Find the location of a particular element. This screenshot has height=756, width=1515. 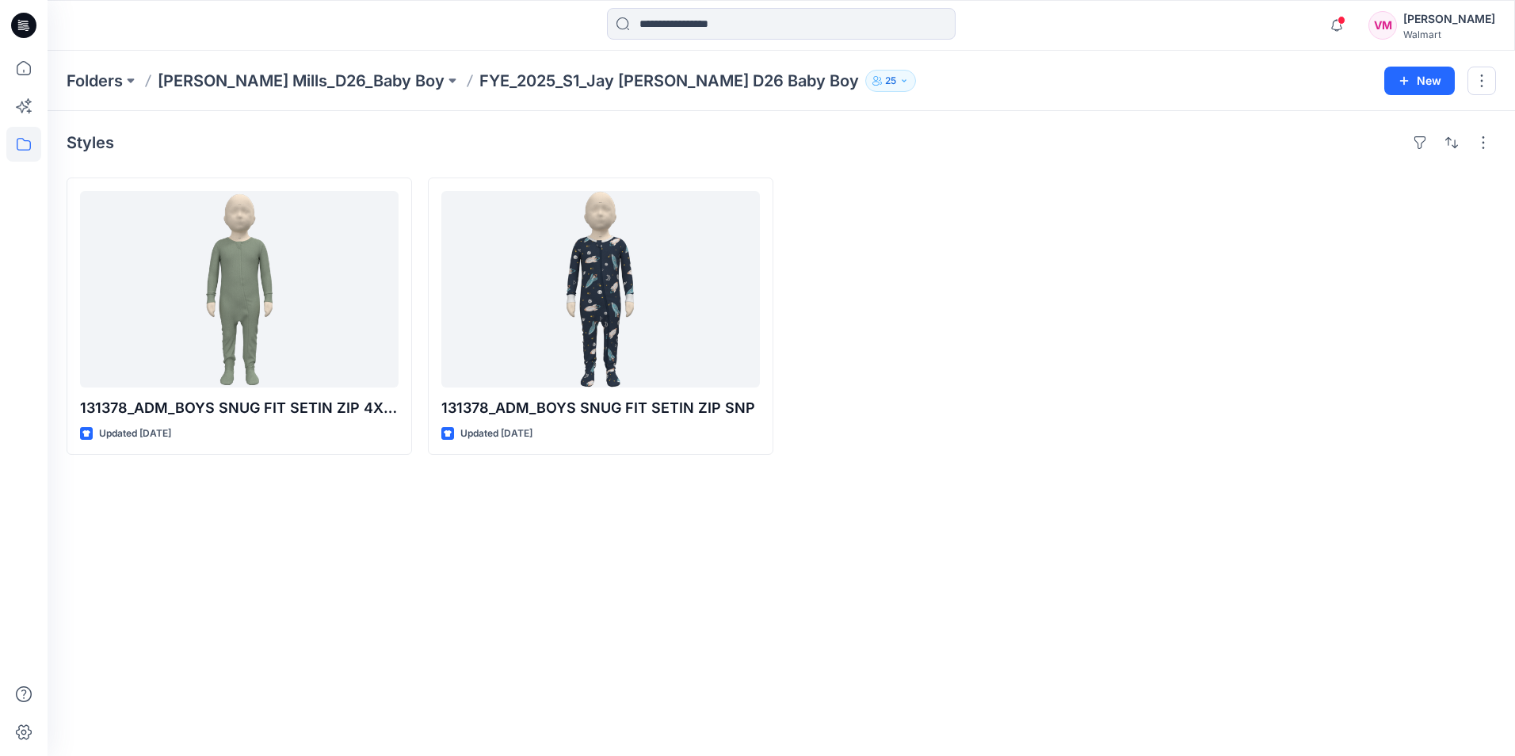

a: 131378_ADM_BOYS SNUG FIT SETIN ZIP SNP is located at coordinates (601, 289).